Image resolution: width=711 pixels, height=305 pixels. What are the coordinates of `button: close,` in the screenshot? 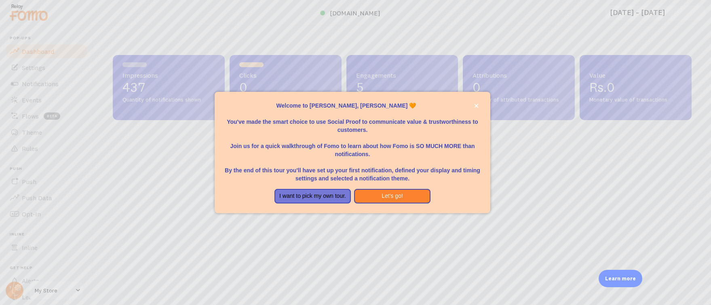 It's located at (476, 105).